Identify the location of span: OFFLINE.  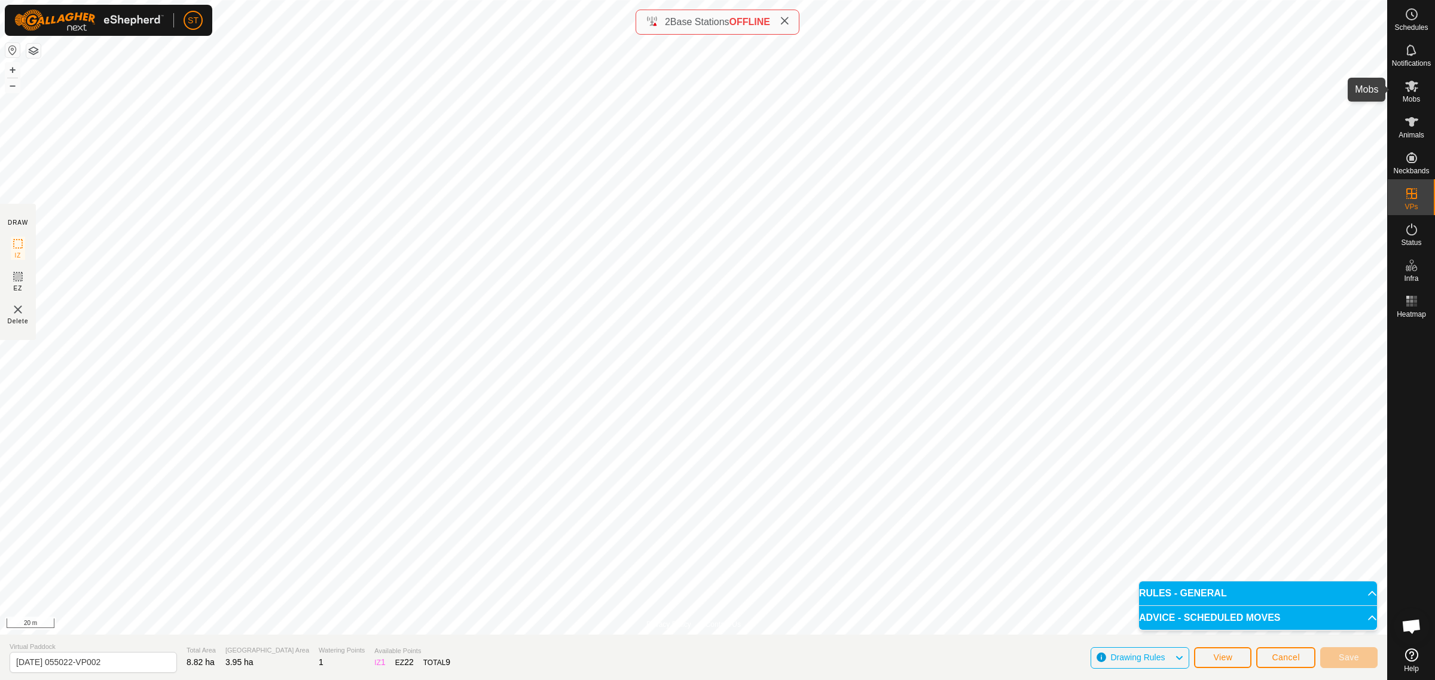
(750, 22).